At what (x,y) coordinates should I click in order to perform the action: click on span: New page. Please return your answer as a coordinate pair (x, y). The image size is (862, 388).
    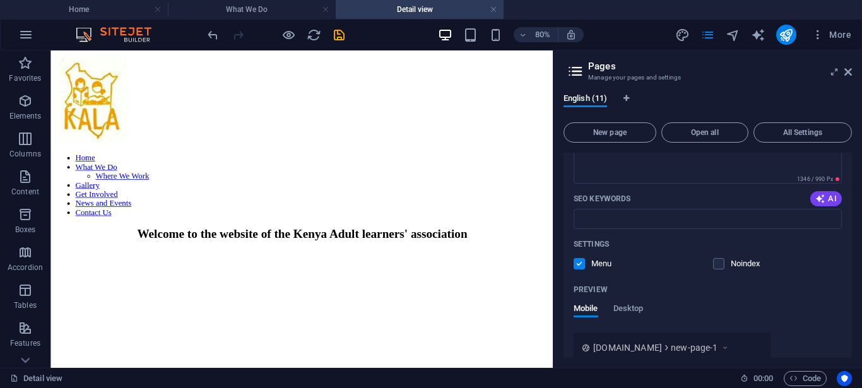
    Looking at the image, I should click on (609, 132).